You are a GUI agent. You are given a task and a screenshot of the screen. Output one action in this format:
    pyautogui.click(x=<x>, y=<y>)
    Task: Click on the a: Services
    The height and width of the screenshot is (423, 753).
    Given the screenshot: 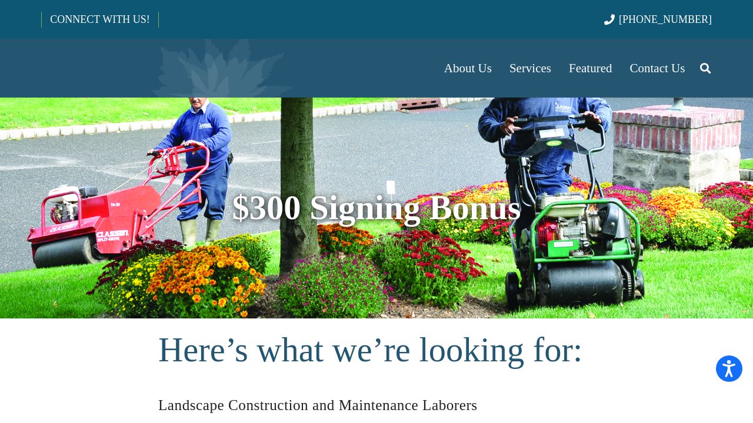 What is the action you would take?
    pyautogui.click(x=530, y=68)
    